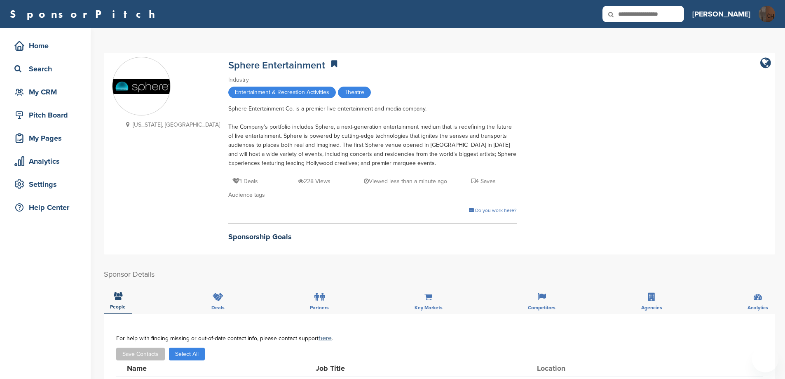  Describe the element at coordinates (245, 181) in the screenshot. I see `p: 1 Deals` at that location.